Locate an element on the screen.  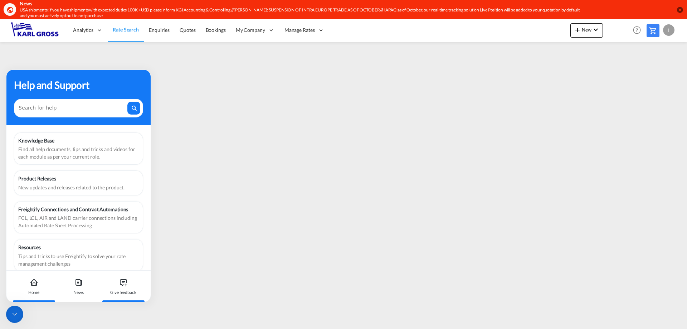
div: I is located at coordinates (668, 30).